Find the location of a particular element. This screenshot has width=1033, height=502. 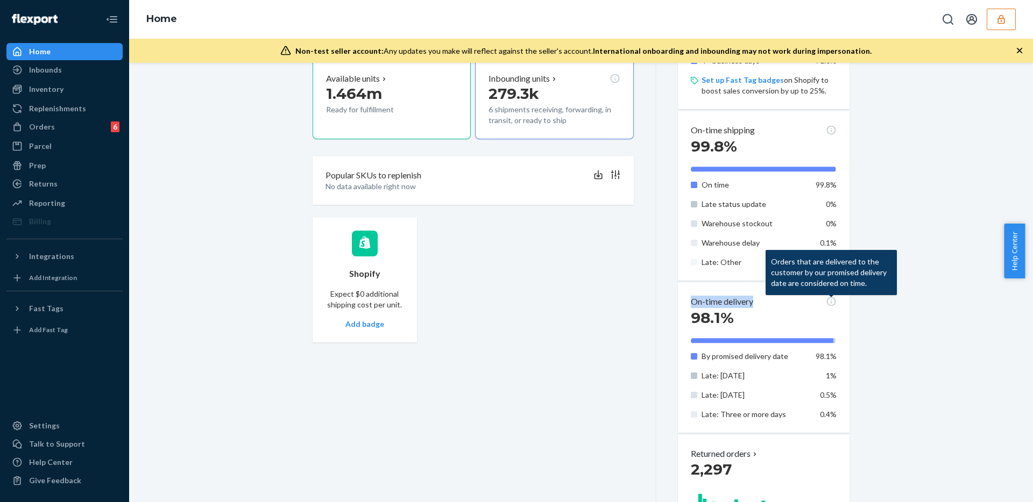

button: Integrations is located at coordinates (65, 257).